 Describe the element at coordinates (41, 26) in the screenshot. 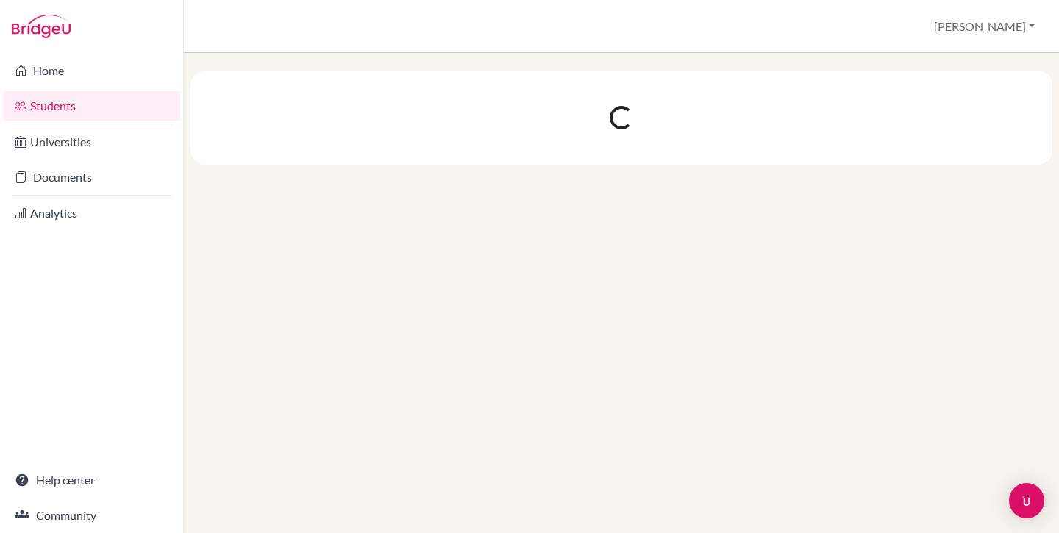

I see `img: Bridge-U` at that location.